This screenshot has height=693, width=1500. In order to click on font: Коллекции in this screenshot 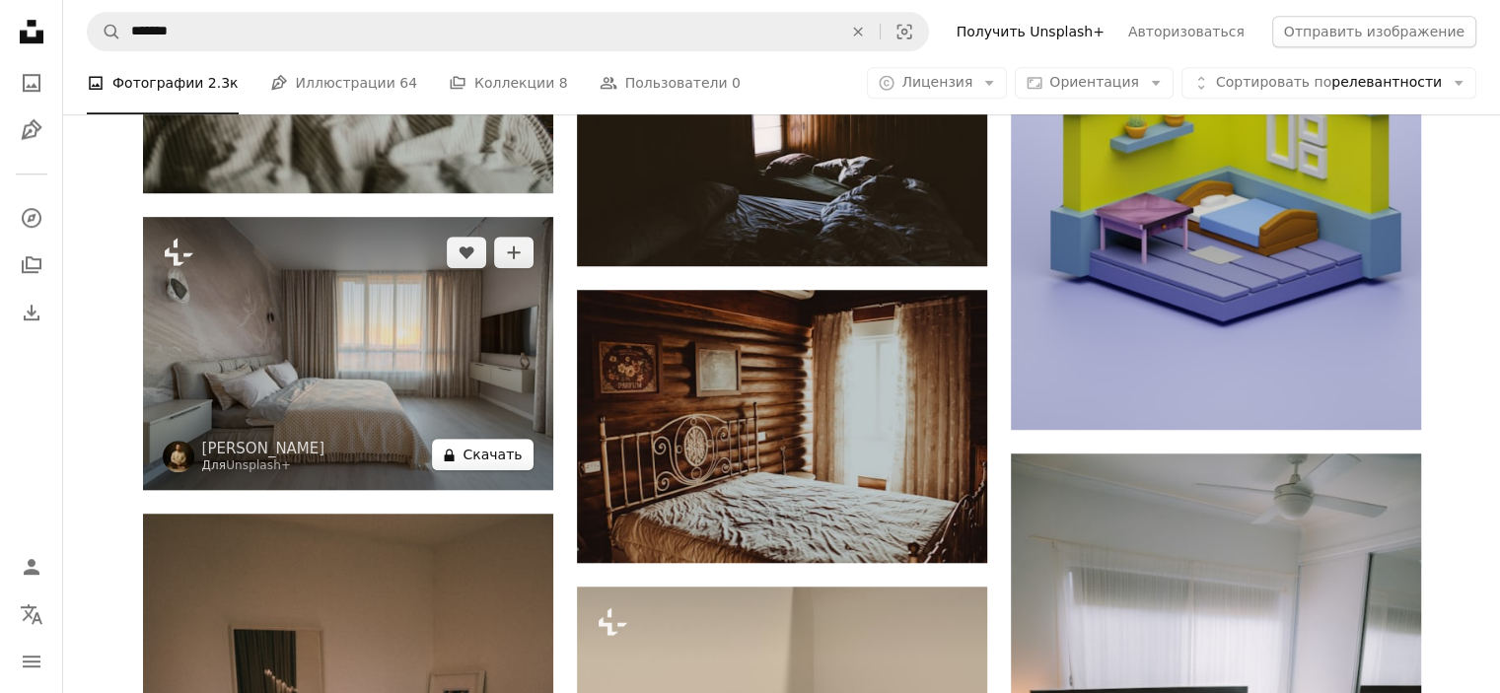, I will do `click(514, 83)`.